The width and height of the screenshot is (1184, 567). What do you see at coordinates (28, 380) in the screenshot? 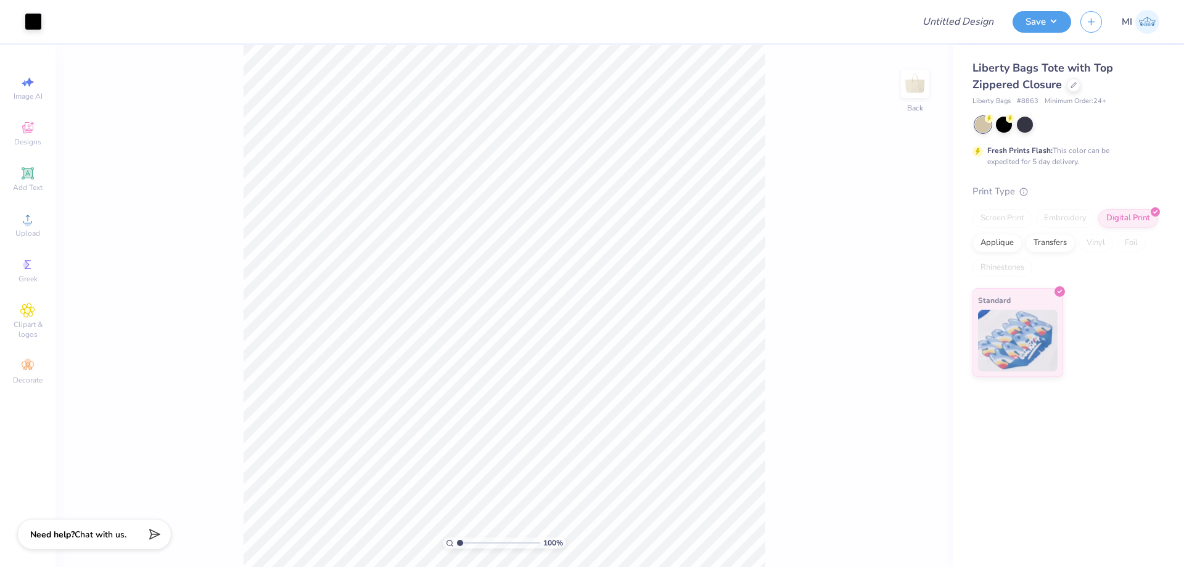
I see `span: Decorate` at bounding box center [28, 380].